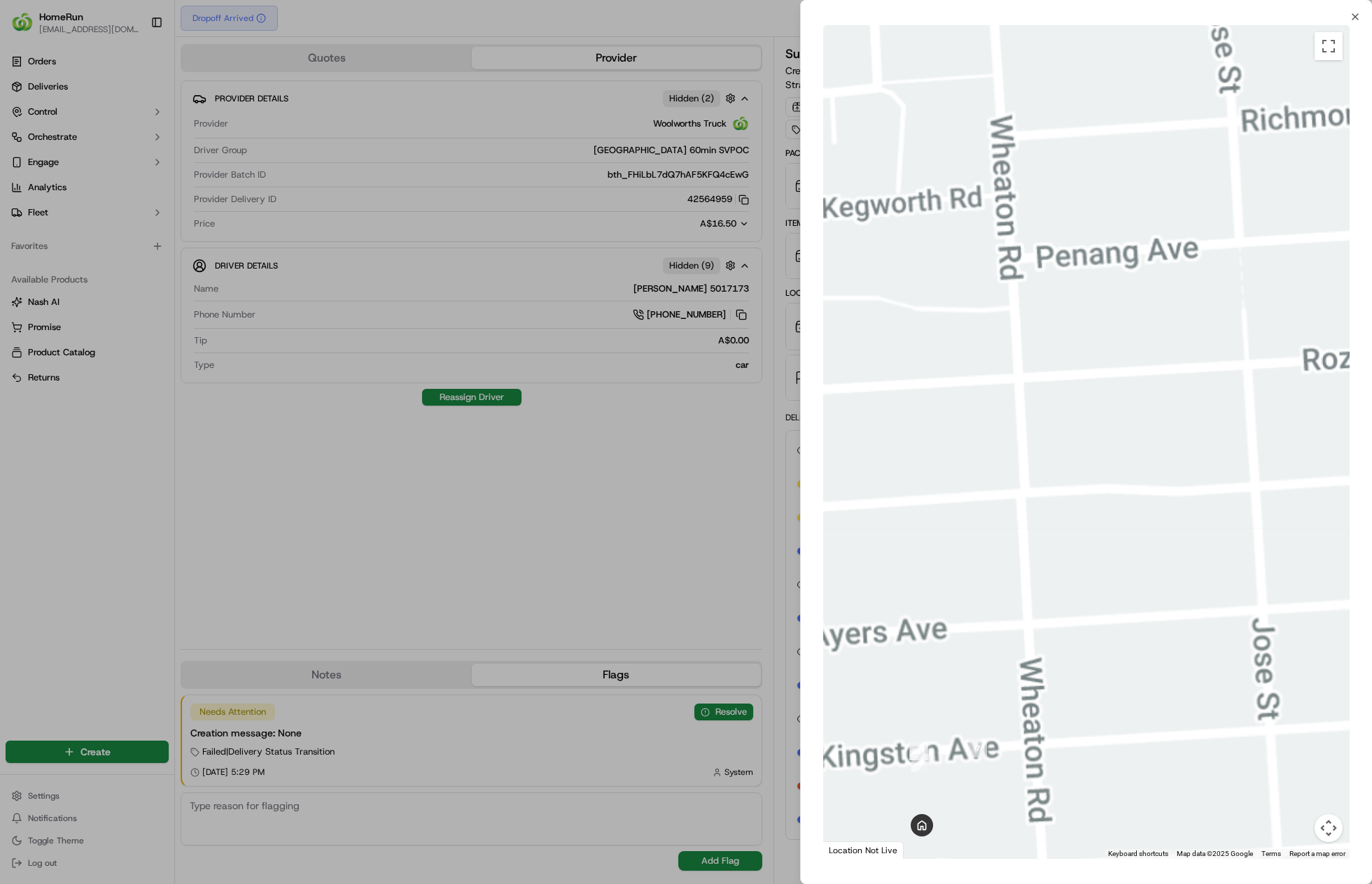 The image size is (1372, 884). What do you see at coordinates (863, 849) in the screenshot?
I see `div: Location Not Live` at bounding box center [863, 849].